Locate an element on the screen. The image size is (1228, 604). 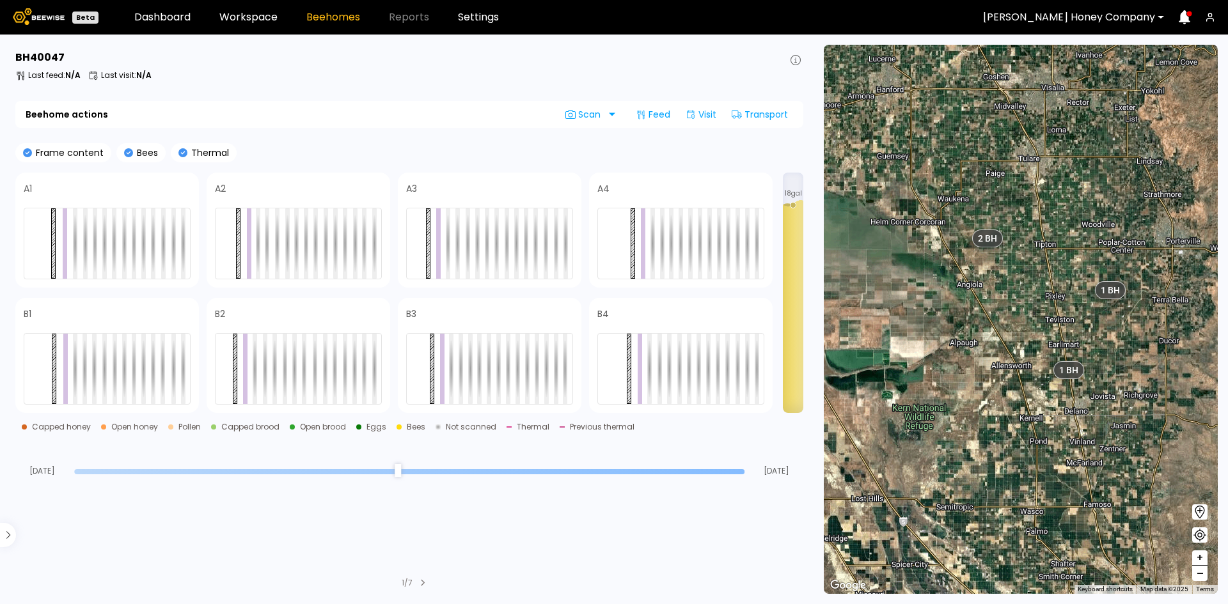
h3: BH 40047 is located at coordinates (40, 58).